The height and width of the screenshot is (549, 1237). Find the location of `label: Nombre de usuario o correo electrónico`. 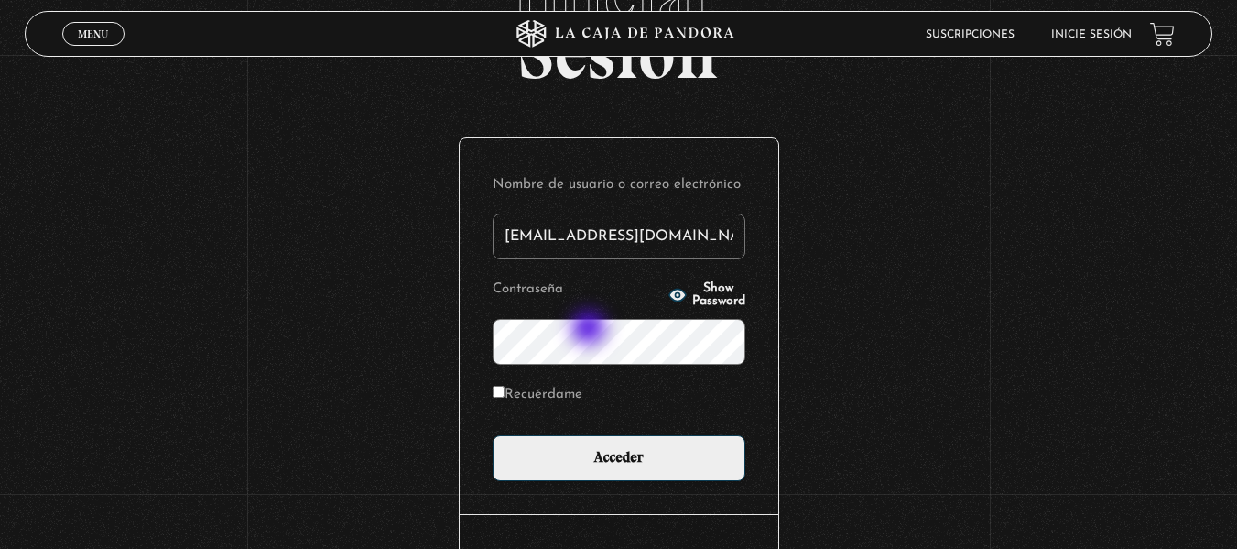

label: Nombre de usuario o correo electrónico is located at coordinates (619, 185).